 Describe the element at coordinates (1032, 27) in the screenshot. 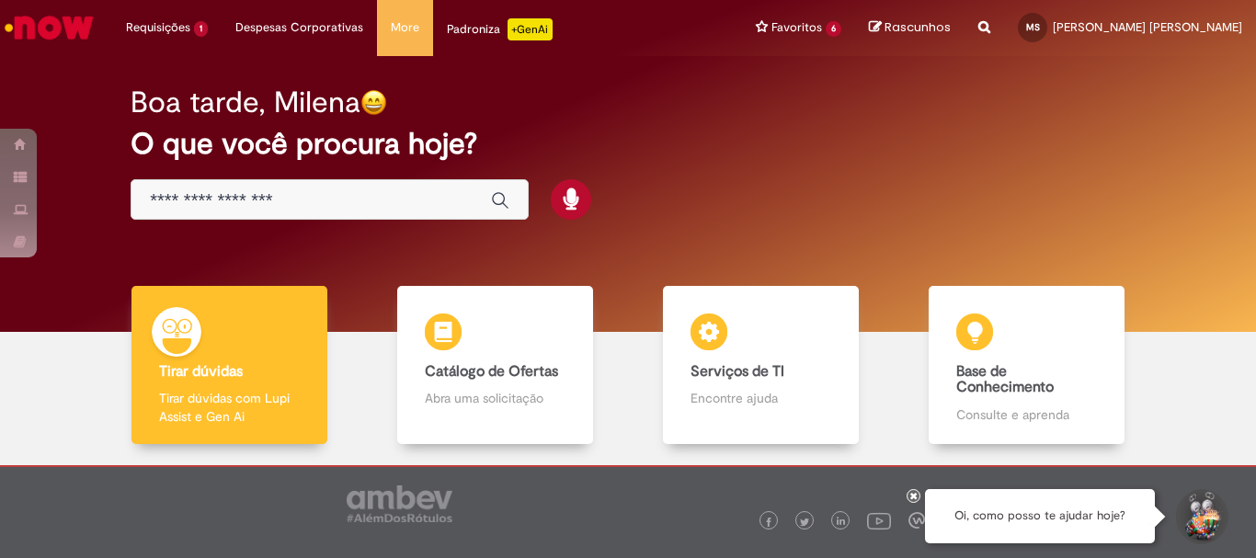

I see `span: MS` at that location.